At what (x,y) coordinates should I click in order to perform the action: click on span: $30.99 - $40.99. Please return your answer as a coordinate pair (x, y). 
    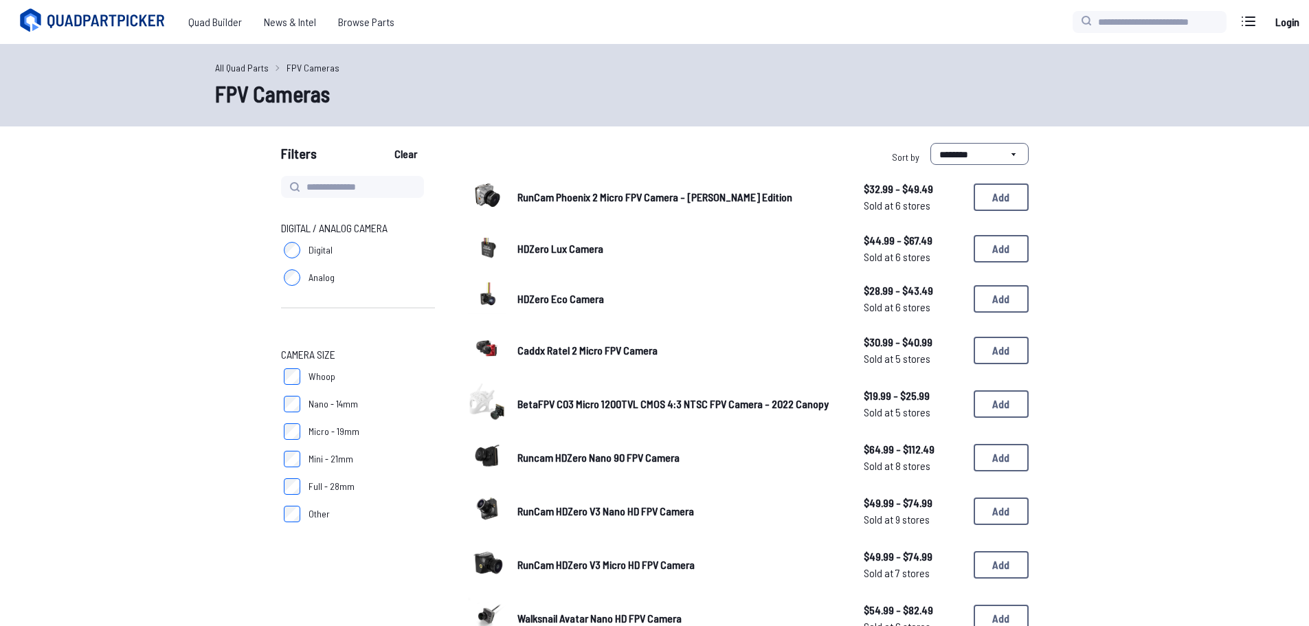
    Looking at the image, I should click on (913, 342).